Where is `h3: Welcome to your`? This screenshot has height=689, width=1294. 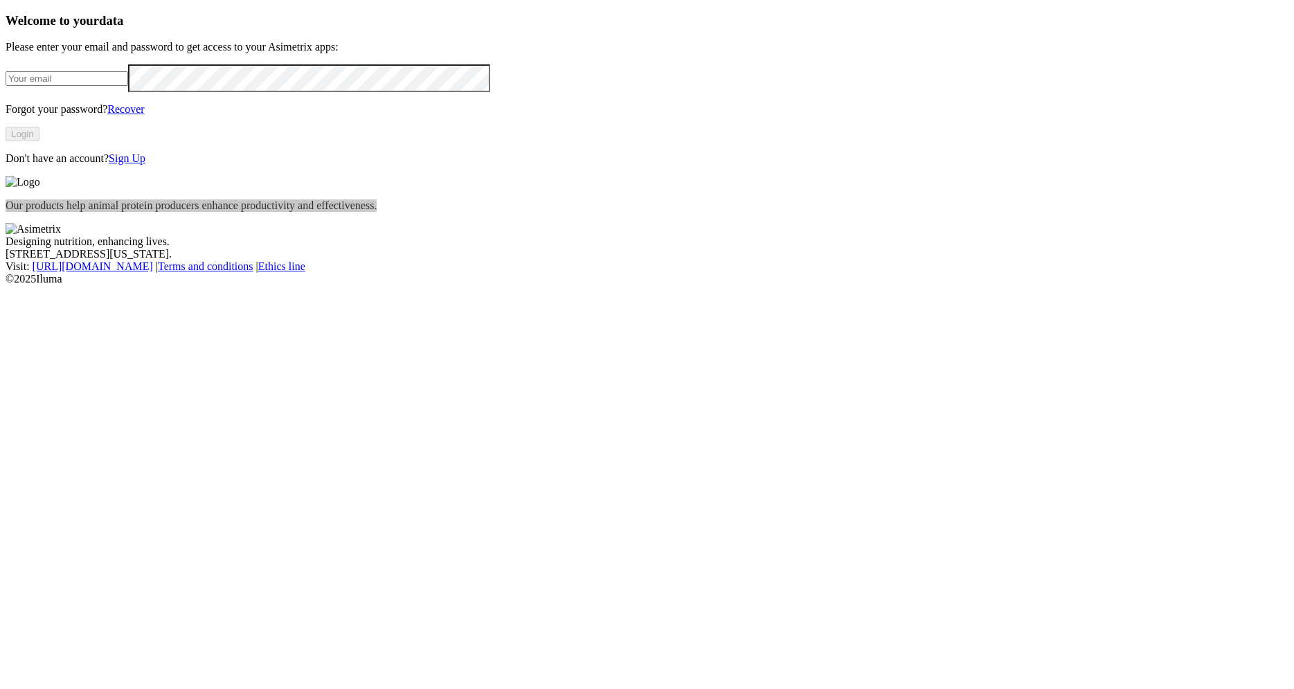
h3: Welcome to your is located at coordinates (647, 21).